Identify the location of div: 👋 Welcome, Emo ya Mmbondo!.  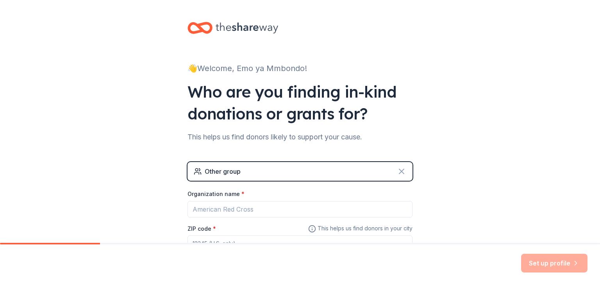
(300, 68).